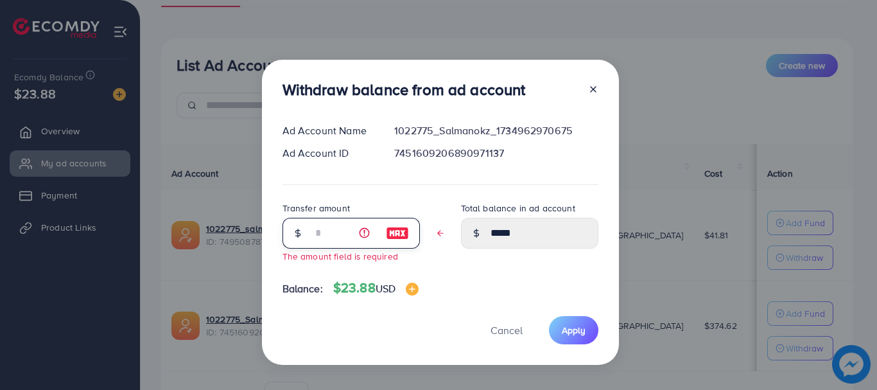 The image size is (877, 390). I want to click on small: The amount field is required, so click(340, 256).